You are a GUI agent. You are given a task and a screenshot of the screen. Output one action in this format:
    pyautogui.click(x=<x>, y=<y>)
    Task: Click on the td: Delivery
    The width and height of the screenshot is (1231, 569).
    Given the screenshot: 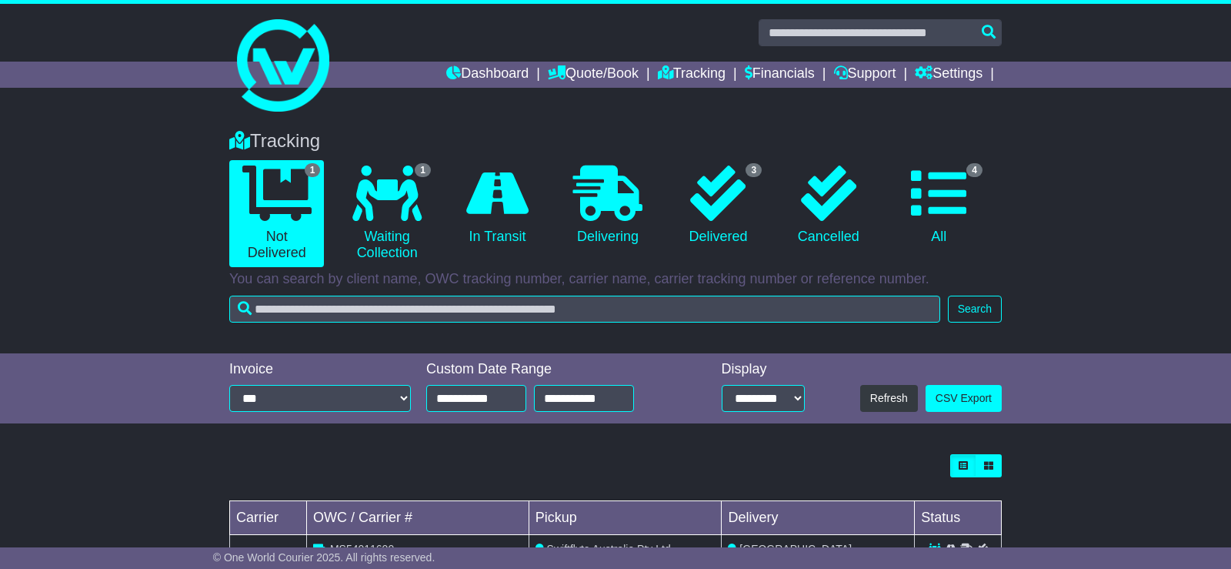 What is the action you would take?
    pyautogui.click(x=818, y=518)
    